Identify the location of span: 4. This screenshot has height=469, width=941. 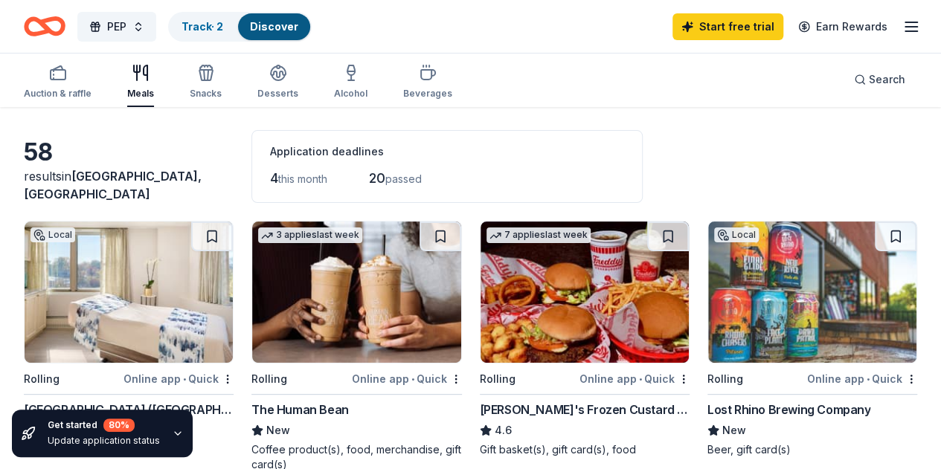
(274, 178).